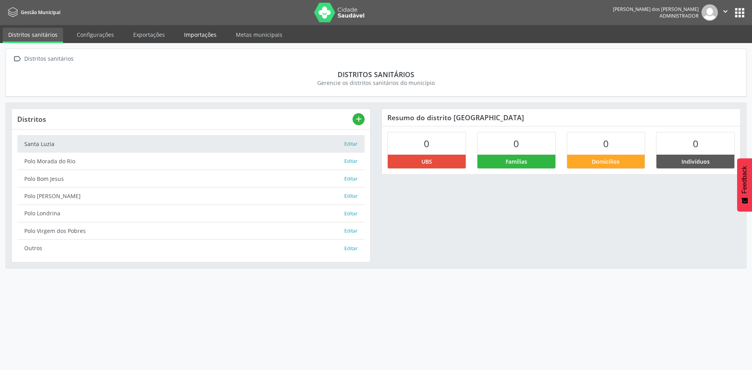 This screenshot has width=752, height=370. I want to click on a: Metas municipais, so click(259, 34).